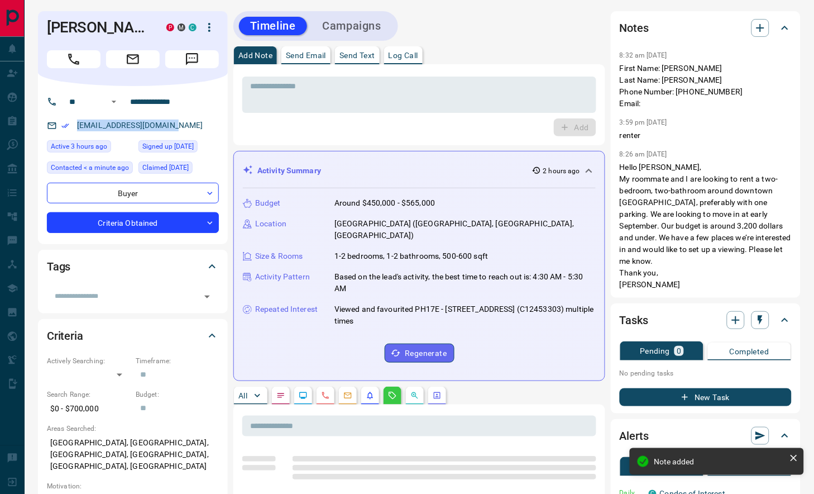 Image resolution: width=814 pixels, height=494 pixels. What do you see at coordinates (465, 283) in the screenshot?
I see `p: Based on the lead's activity, the best time to reach out is: 4:30 AM - 5:30 AM` at bounding box center [465, 283].